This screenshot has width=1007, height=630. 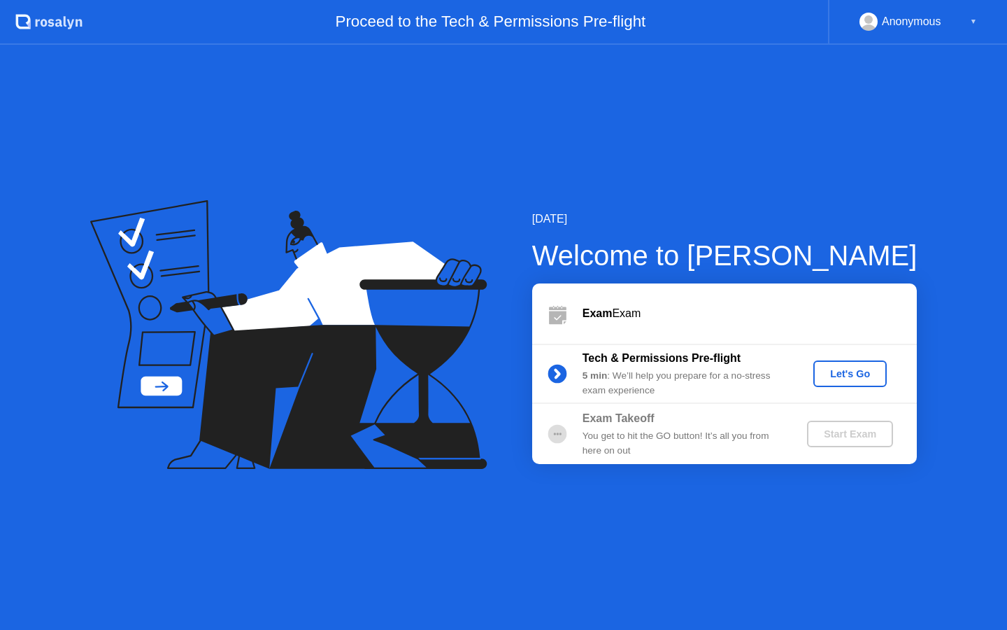 What do you see at coordinates (750, 313) in the screenshot?
I see `div: Exam` at bounding box center [750, 313].